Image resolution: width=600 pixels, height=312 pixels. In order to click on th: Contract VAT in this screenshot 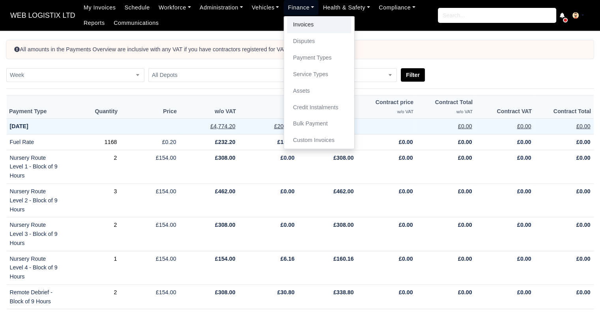, I will do `click(505, 107)`.